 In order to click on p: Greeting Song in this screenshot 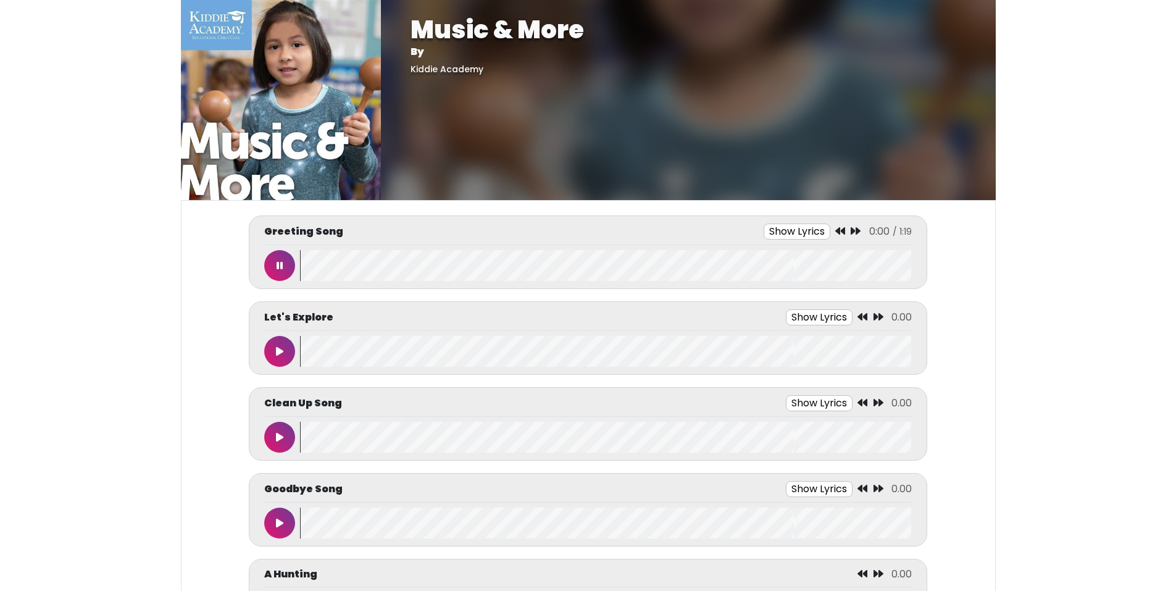, I will do `click(304, 232)`.